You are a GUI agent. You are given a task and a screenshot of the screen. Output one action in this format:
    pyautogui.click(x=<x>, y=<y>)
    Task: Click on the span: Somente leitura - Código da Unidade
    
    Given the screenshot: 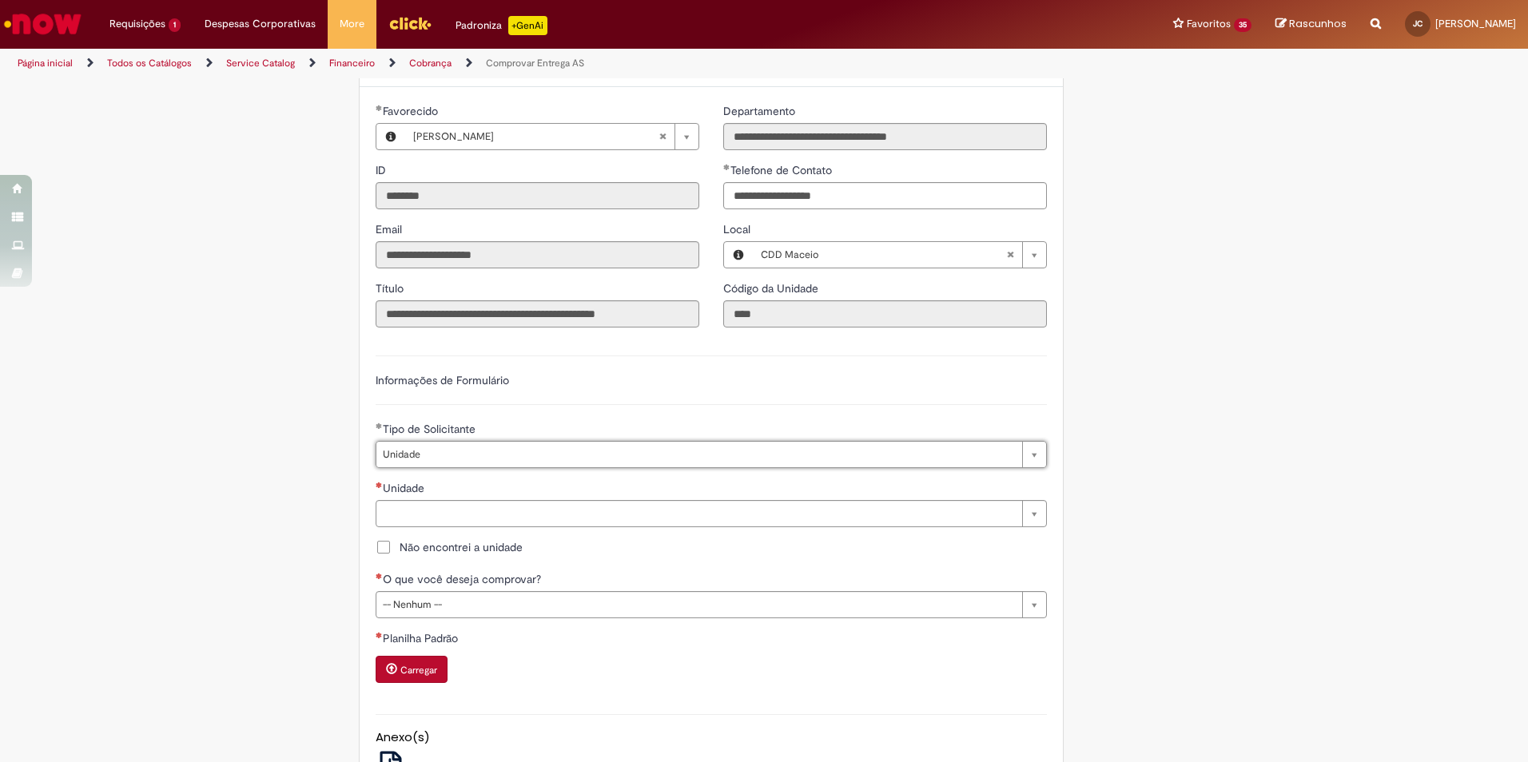 What is the action you would take?
    pyautogui.click(x=772, y=288)
    